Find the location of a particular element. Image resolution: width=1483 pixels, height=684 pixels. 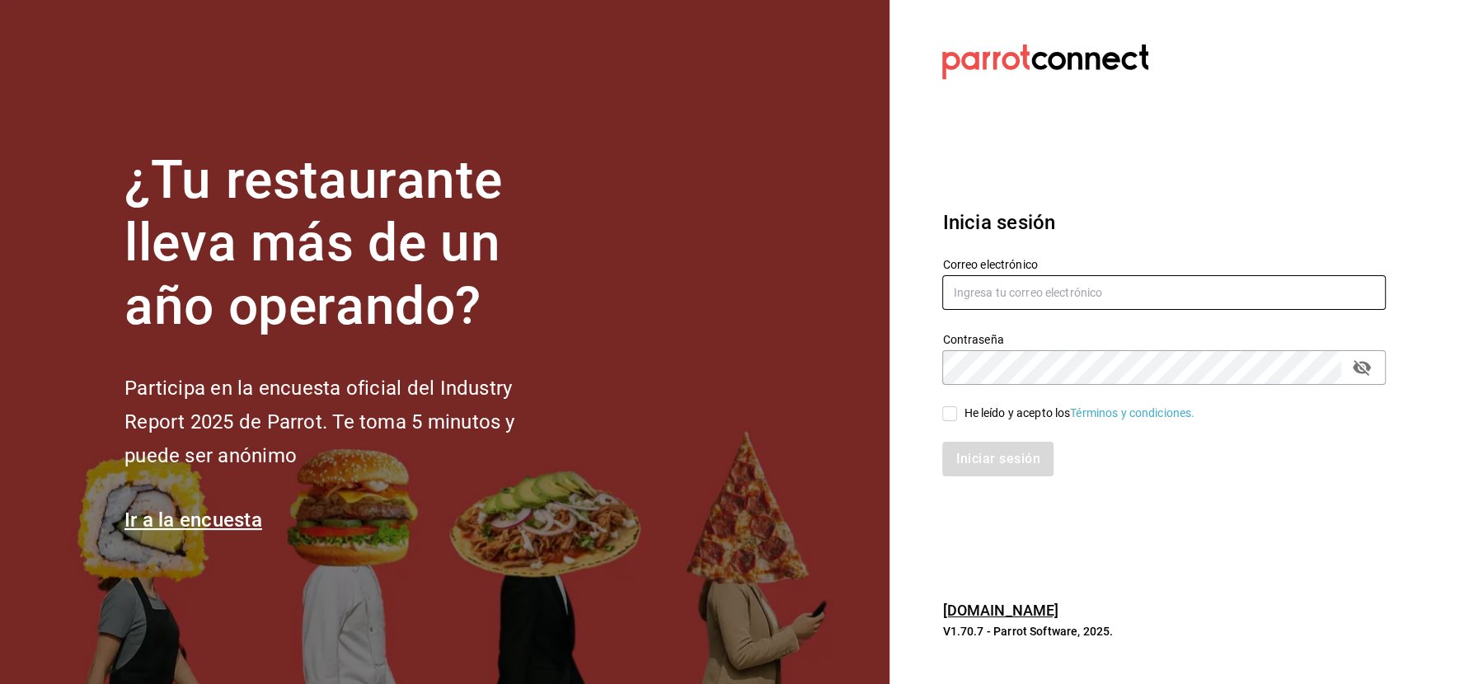

div: He leído y acepto los is located at coordinates (1079, 413).